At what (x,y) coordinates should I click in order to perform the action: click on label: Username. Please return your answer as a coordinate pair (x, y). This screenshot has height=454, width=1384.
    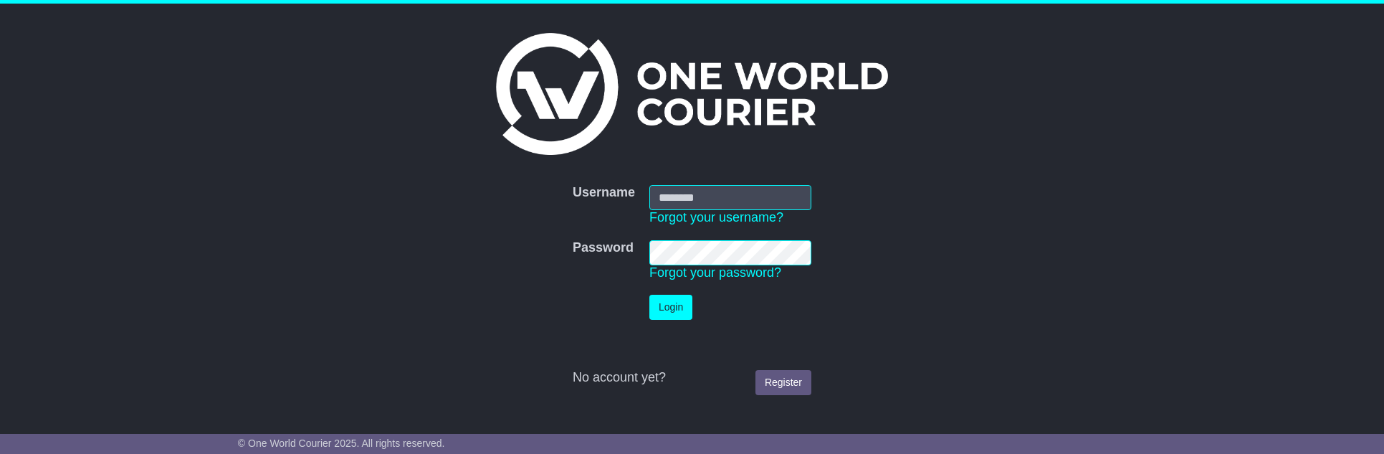
    Looking at the image, I should click on (604, 193).